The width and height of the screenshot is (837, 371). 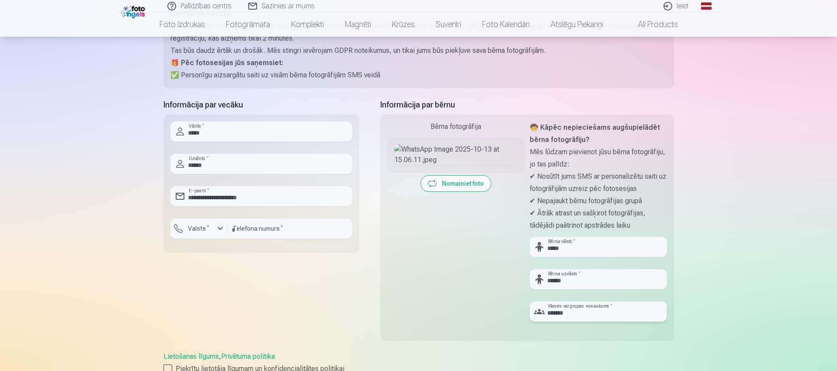 What do you see at coordinates (198, 228) in the screenshot?
I see `label: Valsts` at bounding box center [198, 228].